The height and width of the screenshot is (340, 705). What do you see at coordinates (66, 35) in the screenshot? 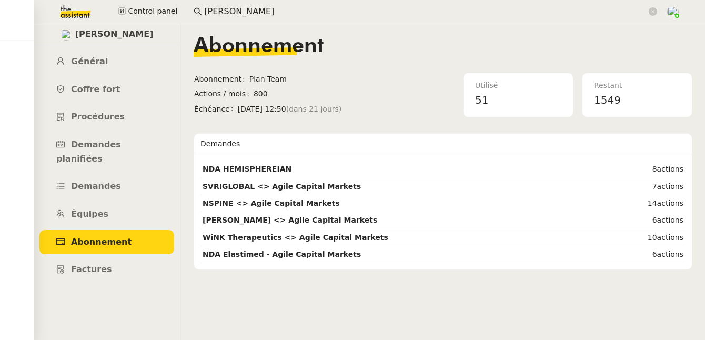
I see `img: users%2FXPWOVq8PDVf5nBVhDcXguS2COHE3%2Favatar%2F3f89dc26-16aa-490f-9632-b2fdcfc735a1` at bounding box center [66, 35].